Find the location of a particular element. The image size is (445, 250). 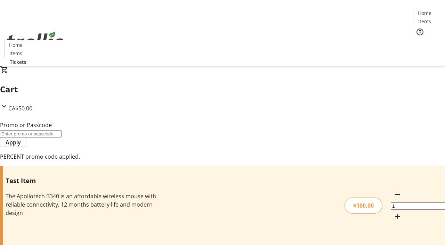

button: Help is located at coordinates (420, 32).